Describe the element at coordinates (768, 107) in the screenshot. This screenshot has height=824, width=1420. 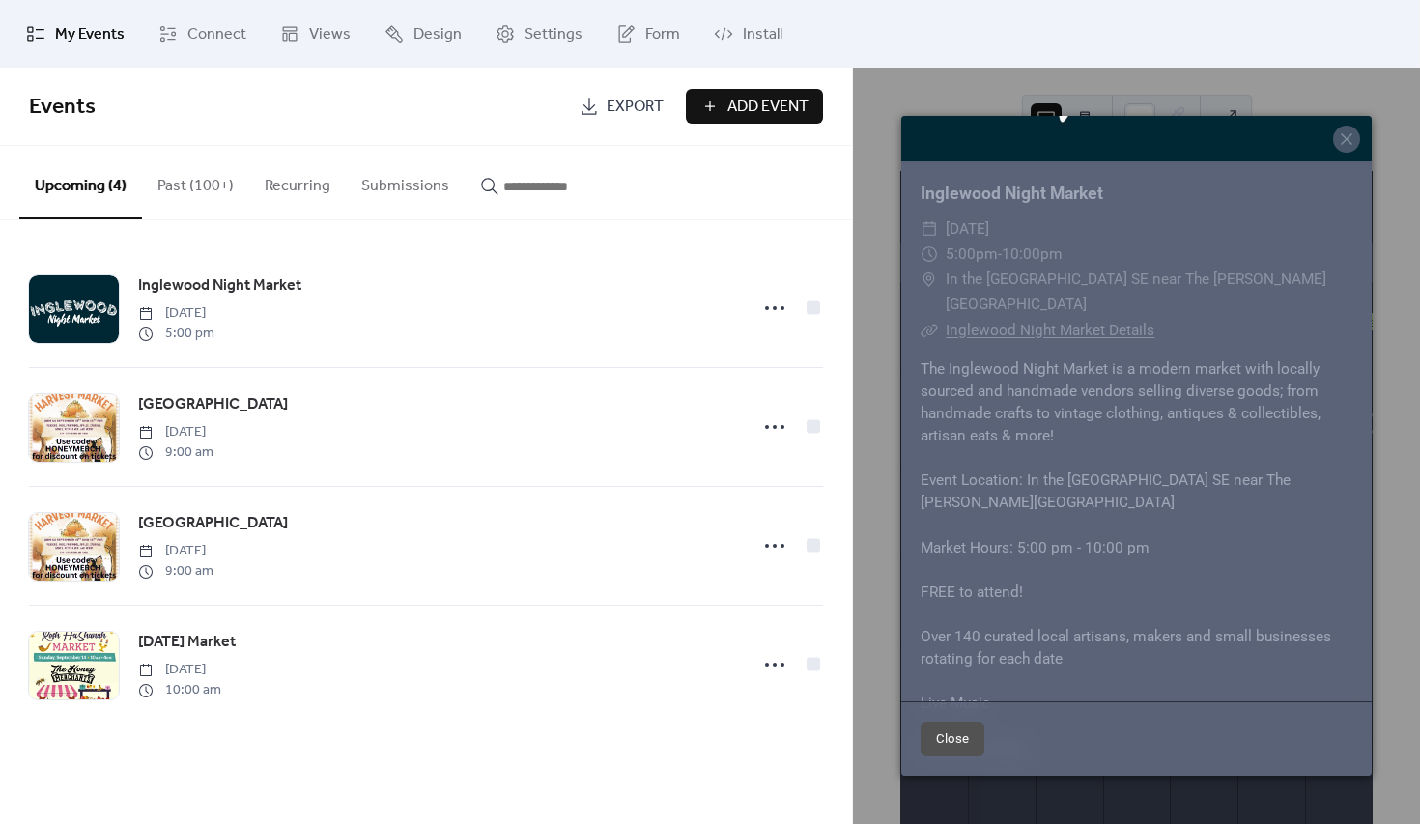
I see `span: Add Event` at that location.